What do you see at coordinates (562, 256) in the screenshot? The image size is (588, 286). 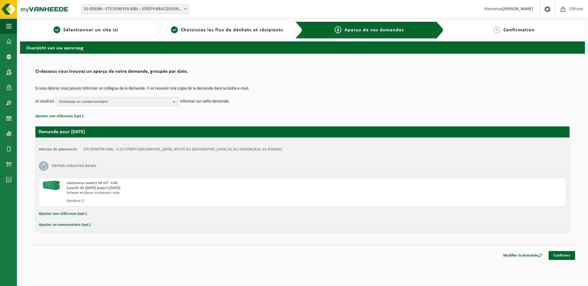 I see `a: Confirmer` at bounding box center [562, 256].